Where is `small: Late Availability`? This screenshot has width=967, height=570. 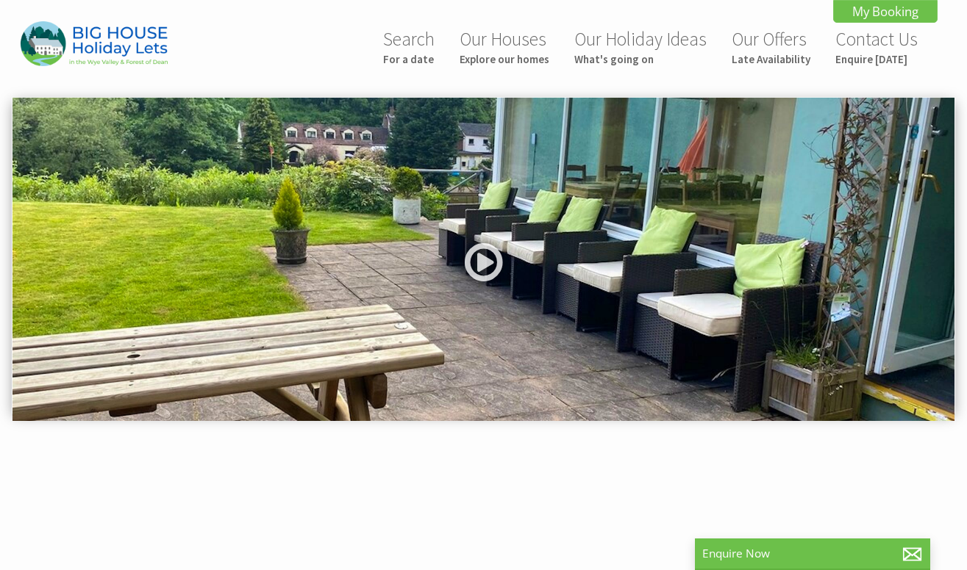 small: Late Availability is located at coordinates (770, 59).